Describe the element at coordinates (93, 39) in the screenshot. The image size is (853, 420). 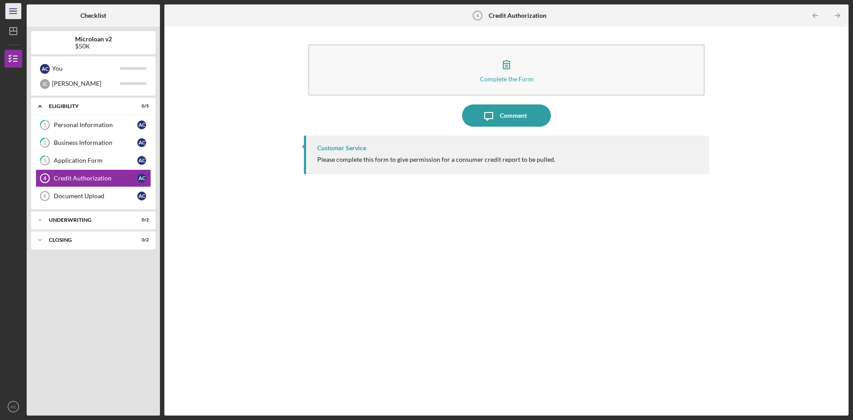
I see `b: Microloan v2` at that location.